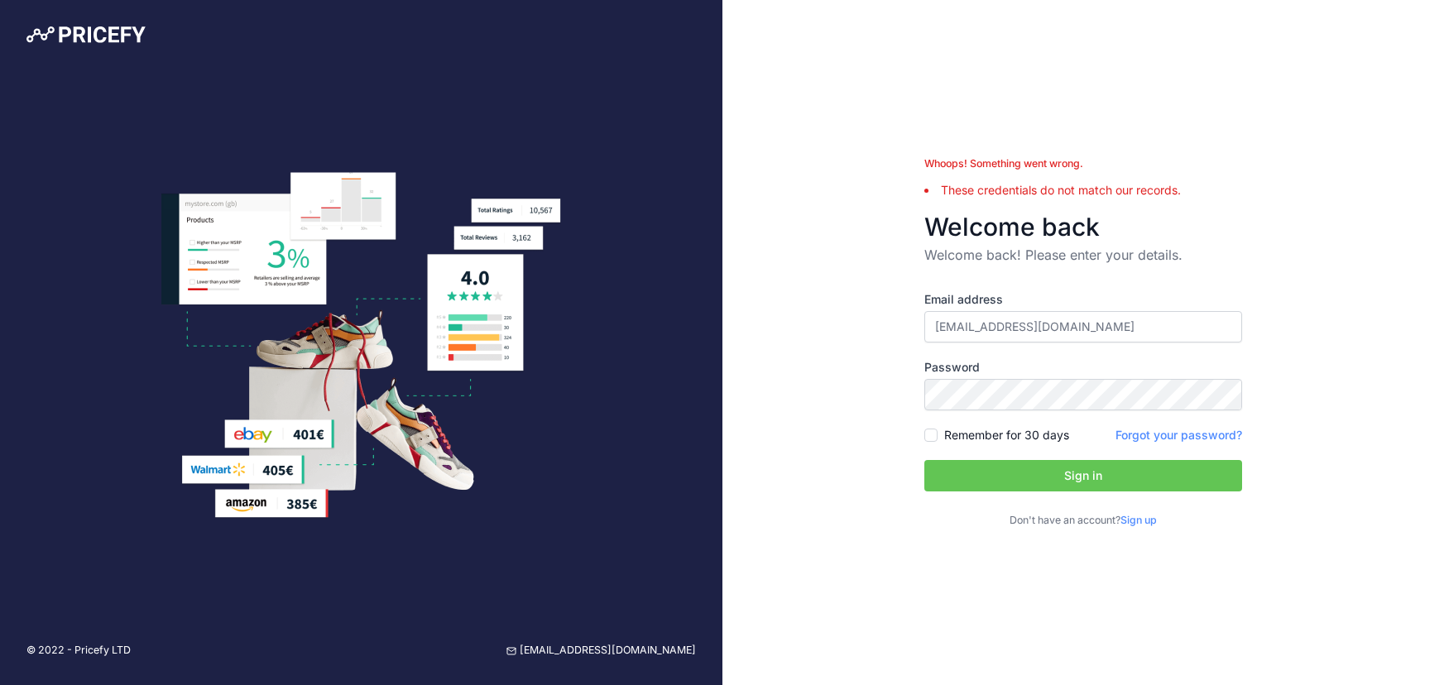  I want to click on img: Pricefy, so click(86, 35).